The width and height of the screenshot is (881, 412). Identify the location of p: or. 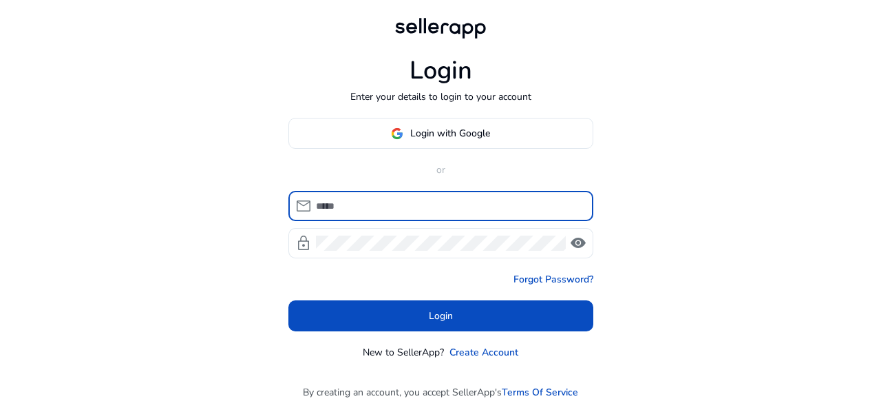
(441, 169).